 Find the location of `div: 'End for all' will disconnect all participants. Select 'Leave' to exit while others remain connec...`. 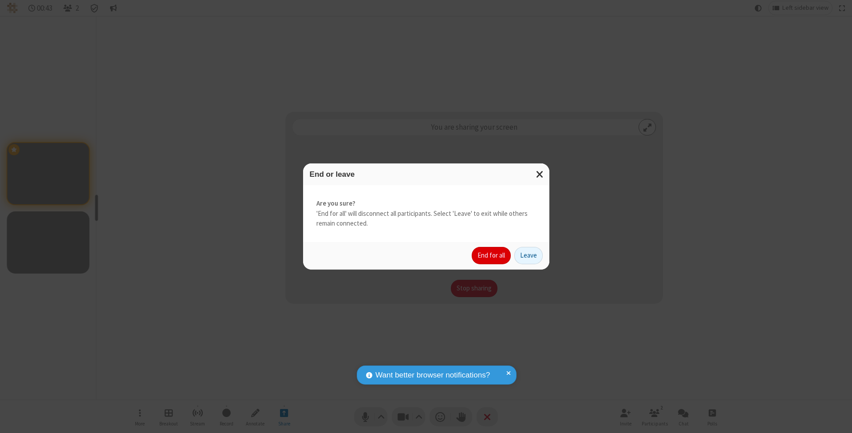

div: 'End for all' will disconnect all participants. Select 'Leave' to exit while others remain connec... is located at coordinates (426, 213).